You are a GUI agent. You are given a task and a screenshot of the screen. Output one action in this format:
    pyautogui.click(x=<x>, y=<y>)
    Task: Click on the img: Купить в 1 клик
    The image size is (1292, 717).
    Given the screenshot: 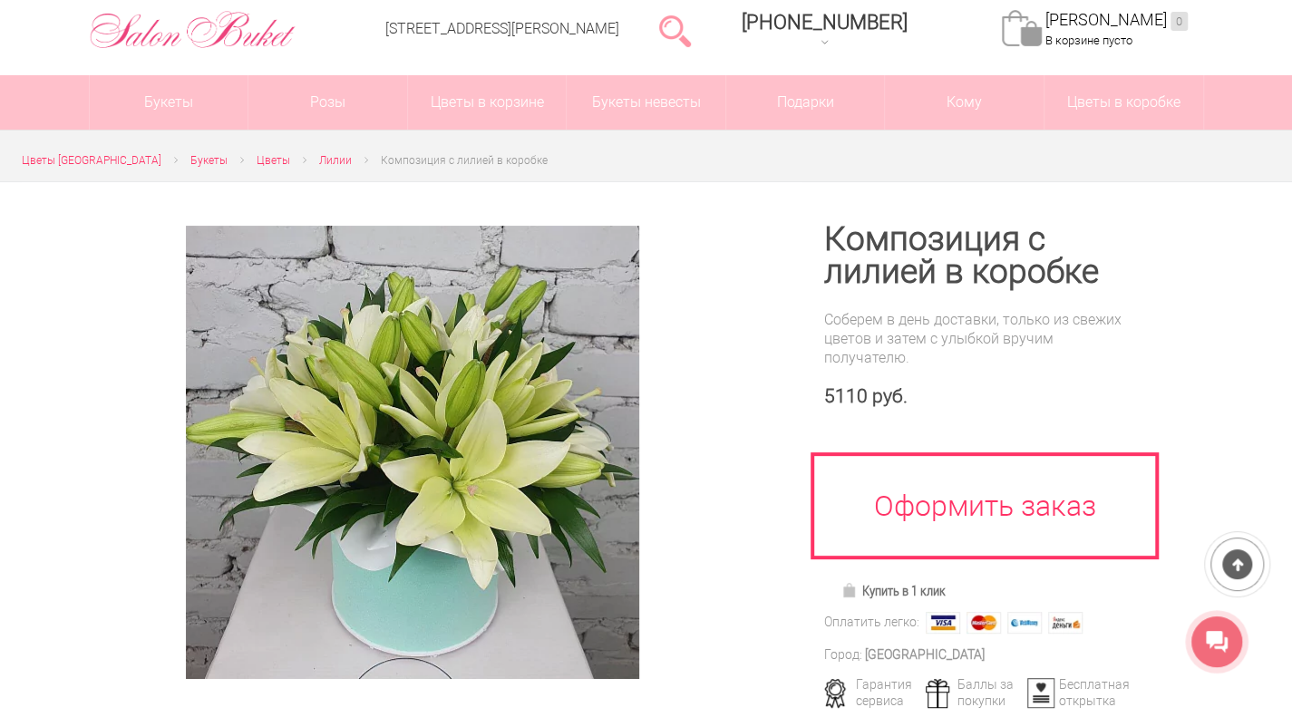 What is the action you would take?
    pyautogui.click(x=852, y=590)
    